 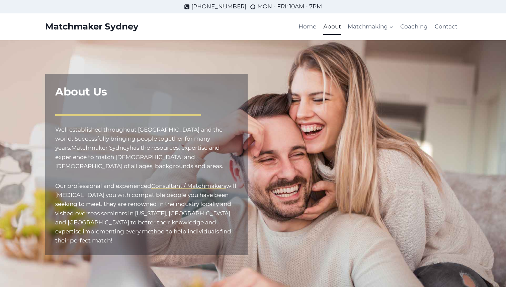 What do you see at coordinates (332, 27) in the screenshot?
I see `a: About` at bounding box center [332, 27].